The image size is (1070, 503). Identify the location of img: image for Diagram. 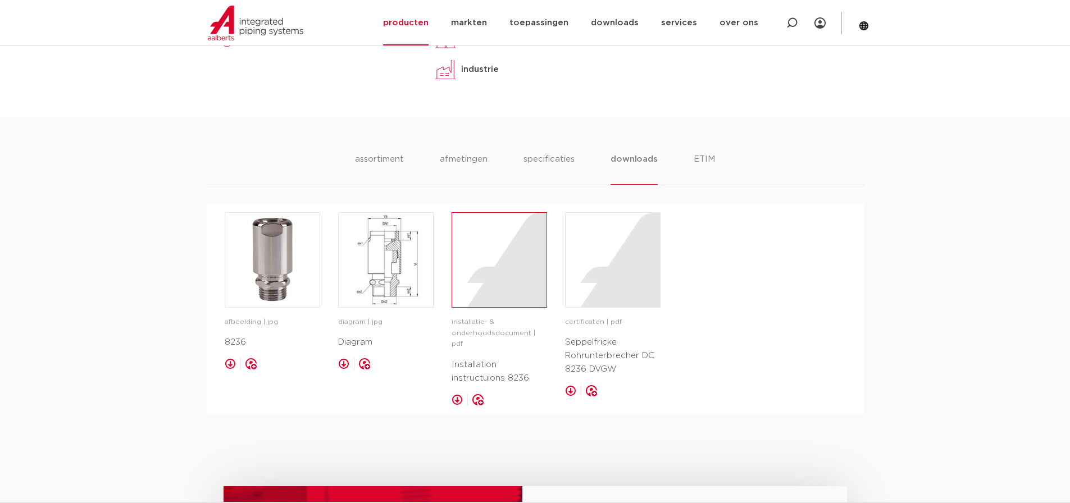
(386, 260).